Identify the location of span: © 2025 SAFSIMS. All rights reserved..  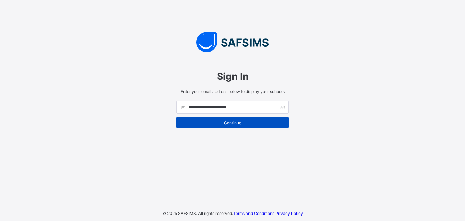
(198, 213).